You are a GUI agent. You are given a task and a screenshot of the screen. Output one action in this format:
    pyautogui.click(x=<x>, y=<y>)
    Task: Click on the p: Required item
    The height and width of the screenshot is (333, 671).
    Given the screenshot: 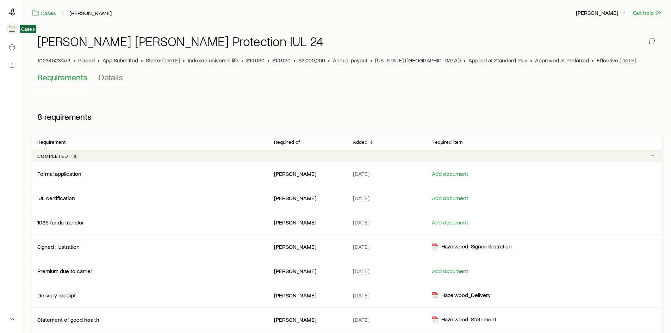 What is the action you would take?
    pyautogui.click(x=447, y=142)
    